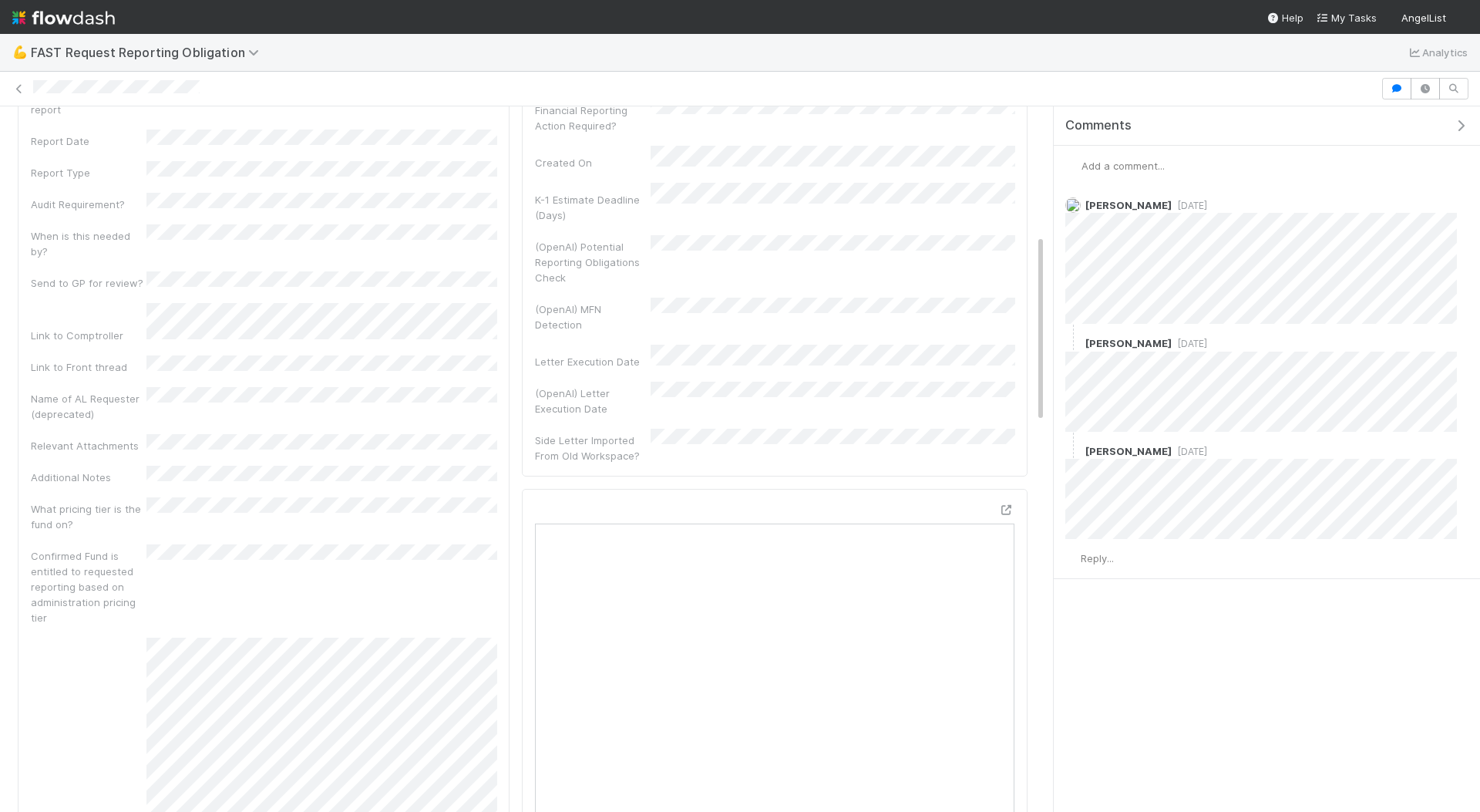 This screenshot has height=812, width=1480. What do you see at coordinates (1285, 18) in the screenshot?
I see `div: Help` at bounding box center [1285, 18].